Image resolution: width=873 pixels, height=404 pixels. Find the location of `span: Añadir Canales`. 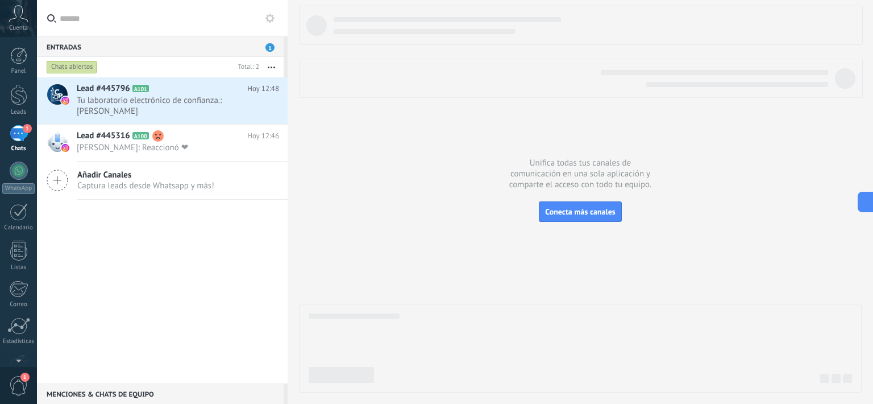

span: Añadir Canales is located at coordinates (146, 175).